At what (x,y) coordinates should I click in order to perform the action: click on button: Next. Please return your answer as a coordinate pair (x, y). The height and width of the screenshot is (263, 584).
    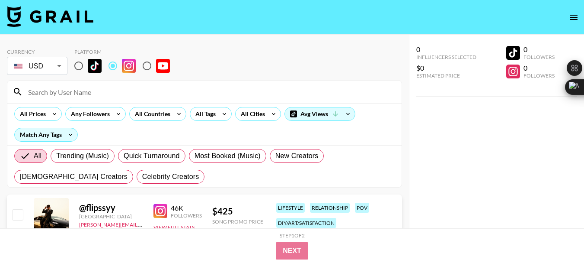
    Looking at the image, I should click on (292, 250).